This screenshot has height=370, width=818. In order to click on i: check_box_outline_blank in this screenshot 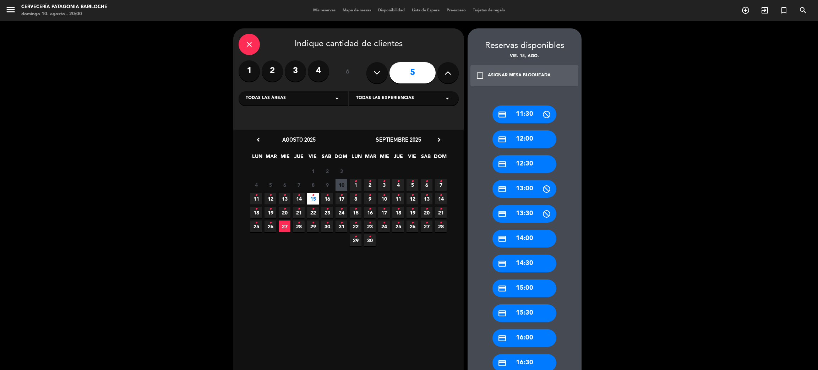, I will do `click(480, 76)`.